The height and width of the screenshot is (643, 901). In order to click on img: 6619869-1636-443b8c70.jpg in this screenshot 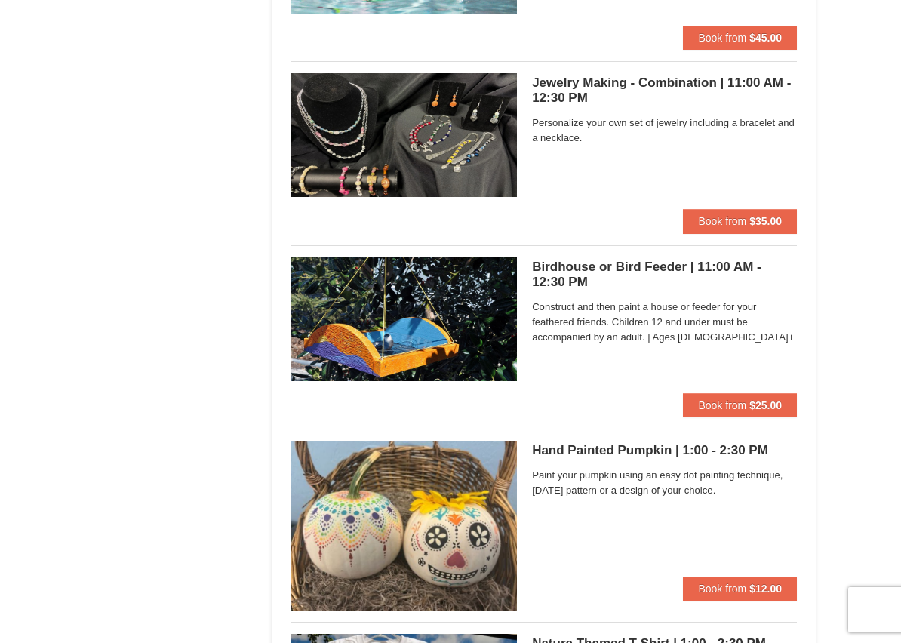, I will do `click(404, 135)`.